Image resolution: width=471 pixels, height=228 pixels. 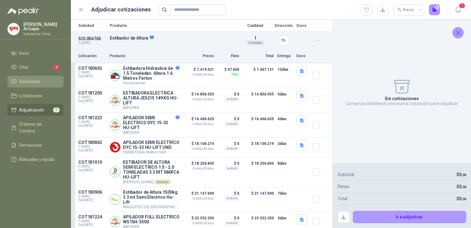 What do you see at coordinates (151, 169) in the screenshot?
I see `p: ESTIBADOR DE ALTURA SEMI ELECTRICO 1.5 - 2.0 TONELADAS 3.3 MT MARCA HU-LIFT` at bounding box center [151, 169].